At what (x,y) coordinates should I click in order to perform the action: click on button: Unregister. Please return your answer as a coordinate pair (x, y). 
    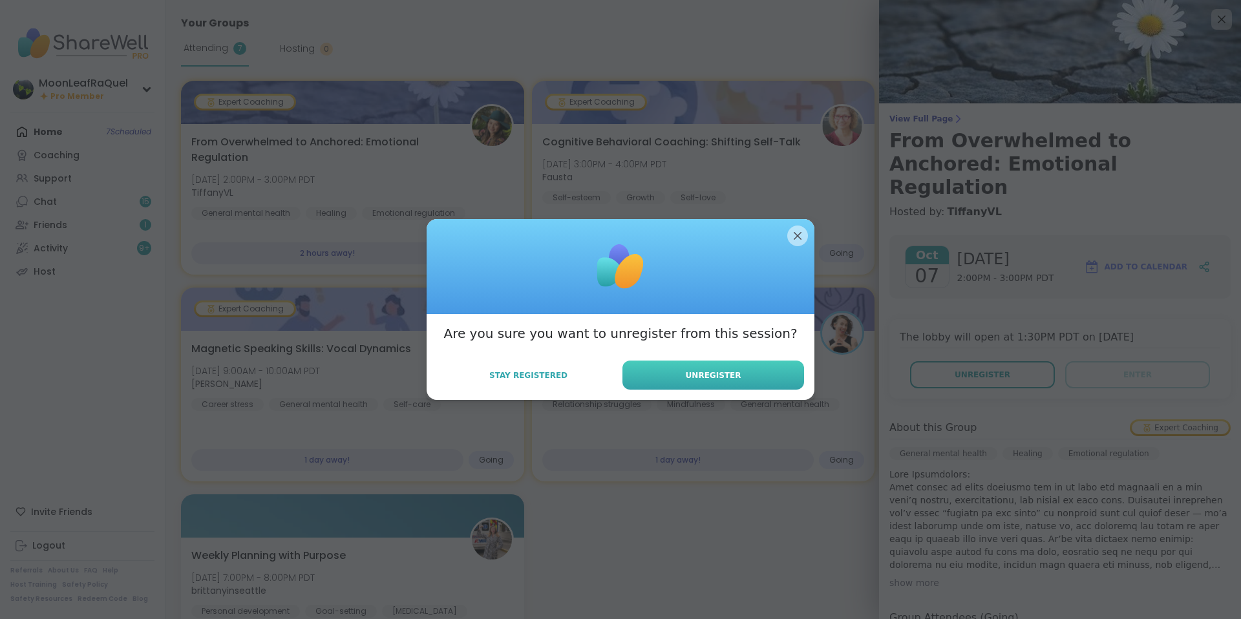
    Looking at the image, I should click on (713, 375).